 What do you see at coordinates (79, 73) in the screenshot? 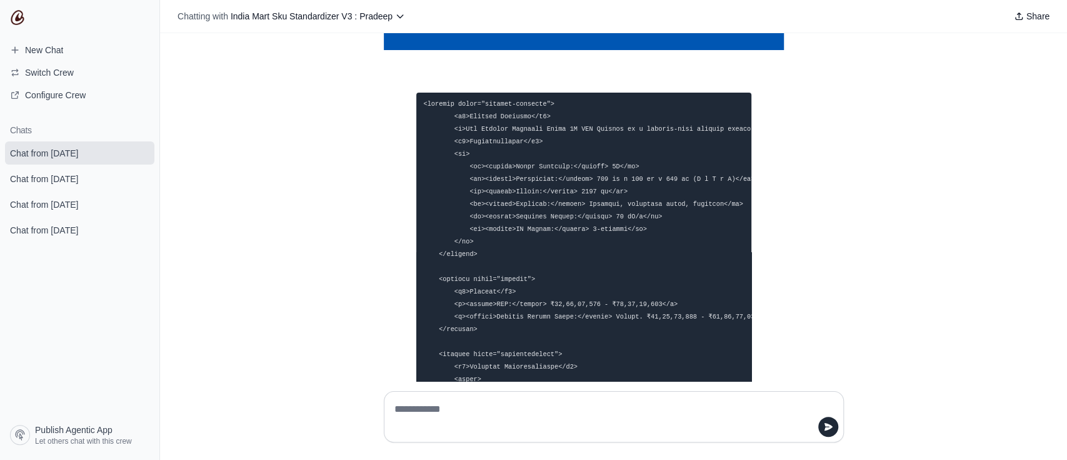
I see `button: Switch Crew` at bounding box center [79, 73].